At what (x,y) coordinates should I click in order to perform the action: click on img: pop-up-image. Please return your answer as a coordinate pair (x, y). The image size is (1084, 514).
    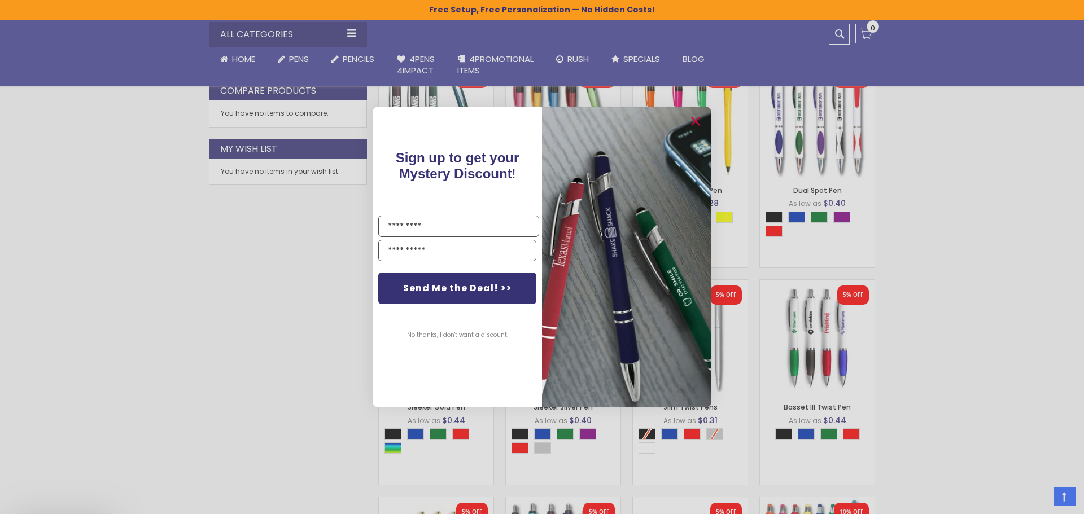
    Looking at the image, I should click on (627, 257).